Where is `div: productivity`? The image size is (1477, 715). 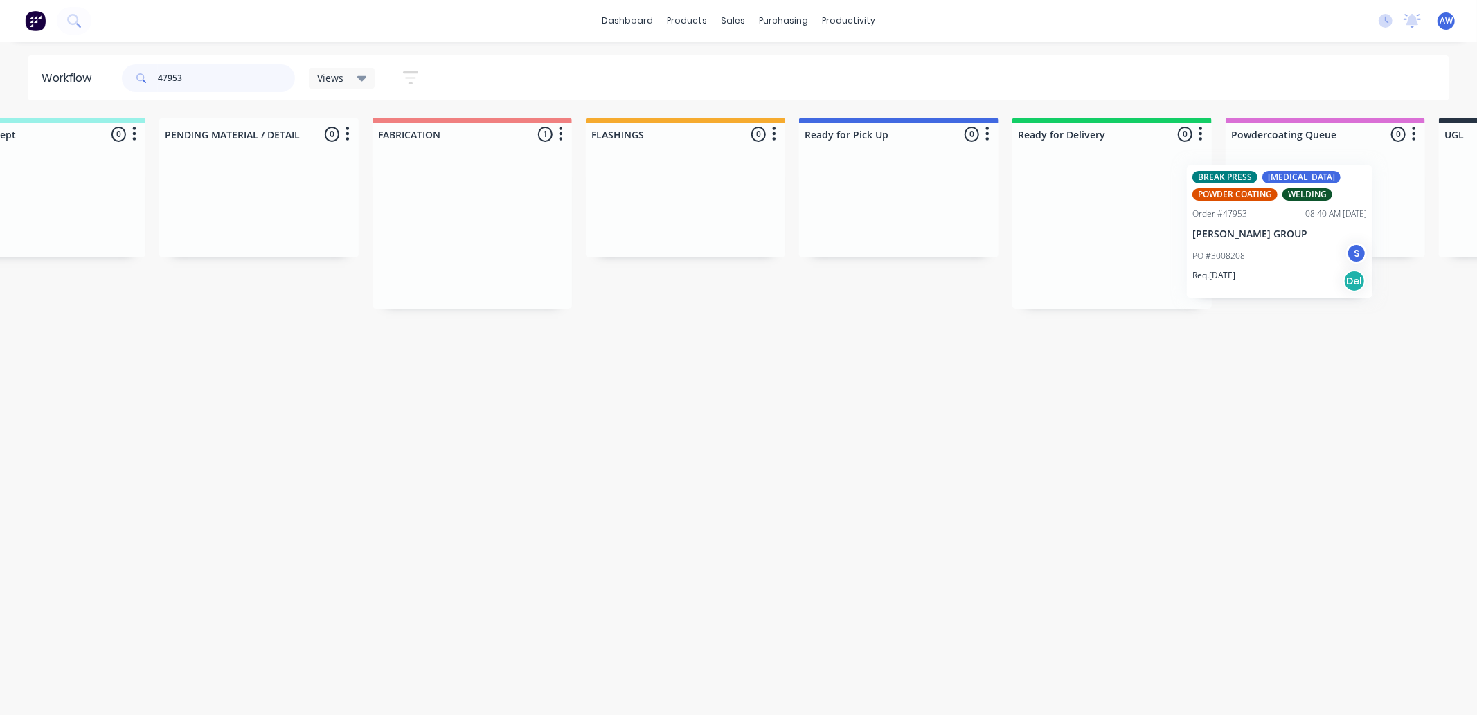 div: productivity is located at coordinates (848, 21).